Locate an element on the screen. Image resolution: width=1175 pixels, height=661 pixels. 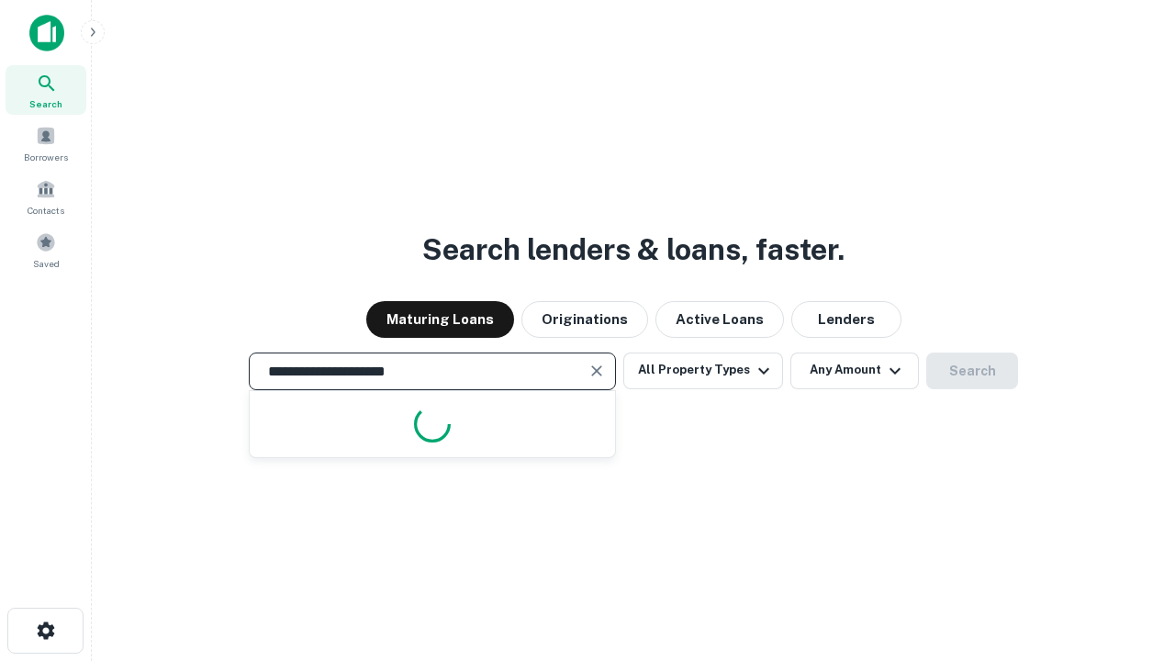
button: All Property Types is located at coordinates (703, 371).